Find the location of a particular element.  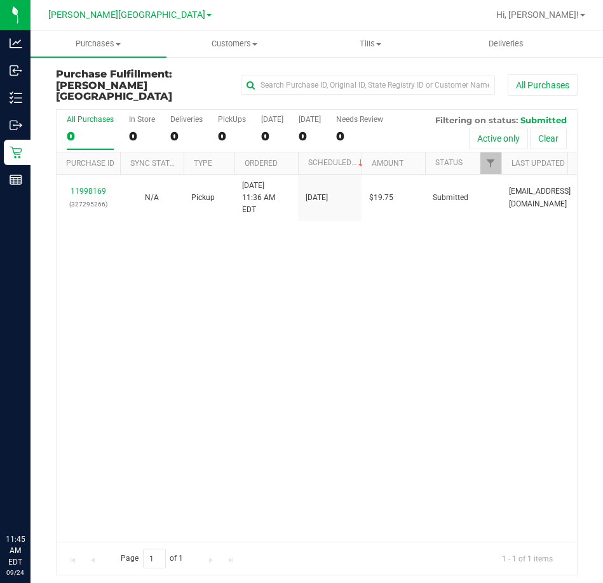

button: N/A is located at coordinates (152, 198).